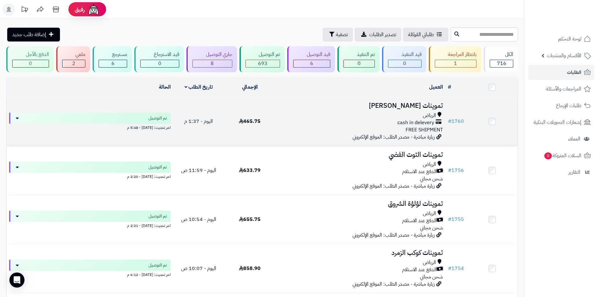  What do you see at coordinates (562, 39) in the screenshot?
I see `a: لوحة التحكم` at bounding box center [562, 39].